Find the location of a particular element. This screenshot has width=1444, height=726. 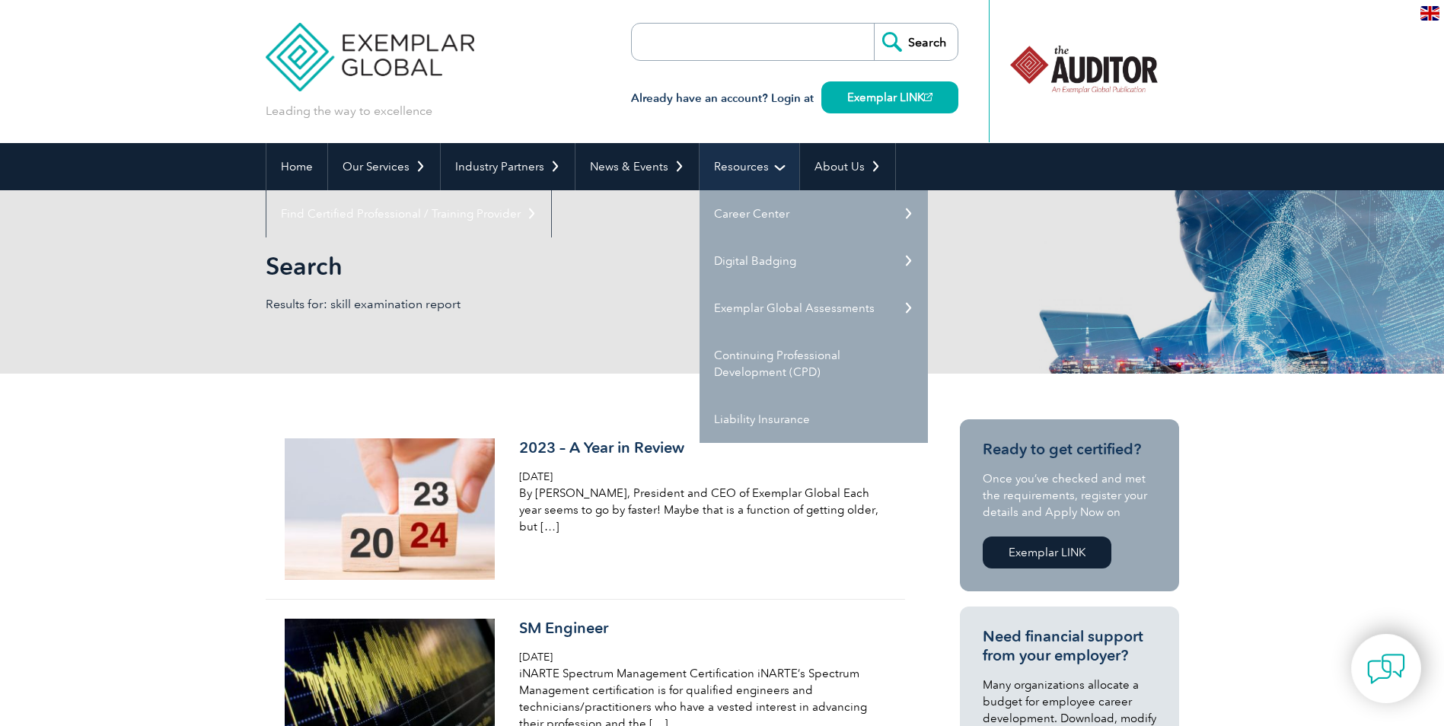

img: en is located at coordinates (1430, 13).